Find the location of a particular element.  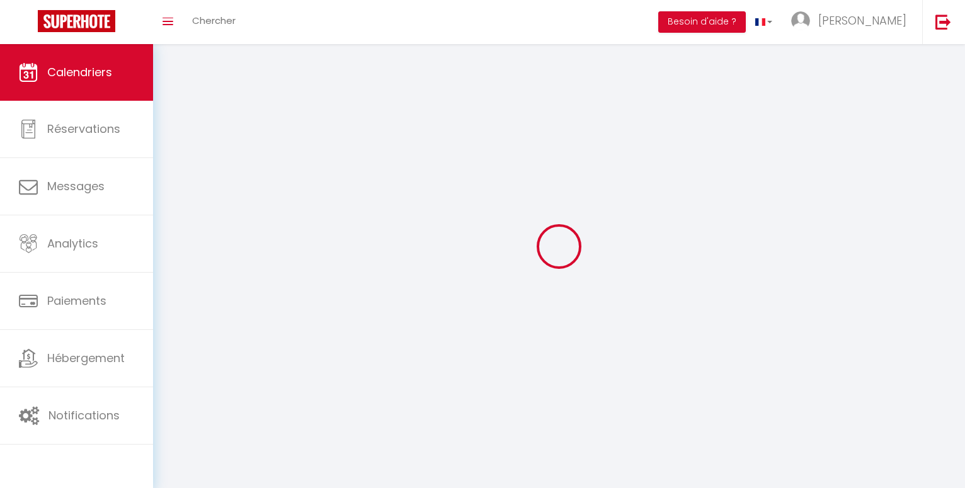

span: Messages is located at coordinates (76, 186).